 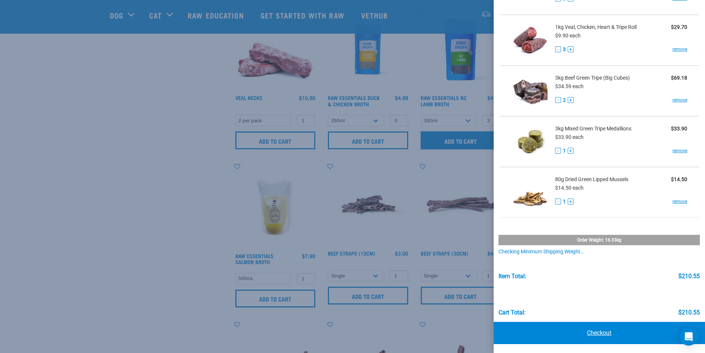 What do you see at coordinates (569, 86) in the screenshot?
I see `span: $34.59 each` at bounding box center [569, 86].